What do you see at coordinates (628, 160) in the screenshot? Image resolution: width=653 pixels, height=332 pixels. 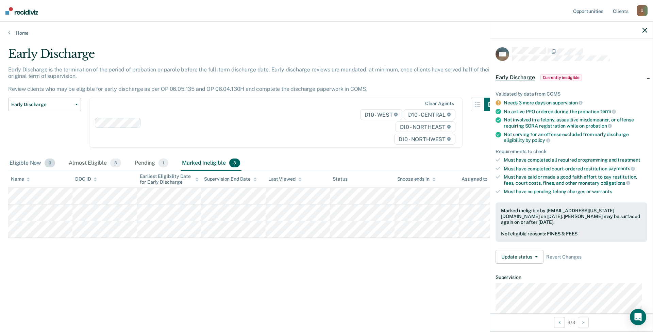 I see `span: treatment` at bounding box center [628, 160].